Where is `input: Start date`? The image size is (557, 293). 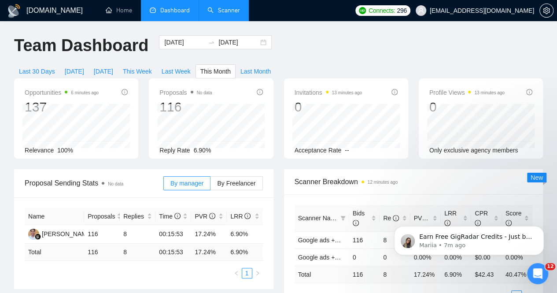 input: Start date is located at coordinates (184, 42).